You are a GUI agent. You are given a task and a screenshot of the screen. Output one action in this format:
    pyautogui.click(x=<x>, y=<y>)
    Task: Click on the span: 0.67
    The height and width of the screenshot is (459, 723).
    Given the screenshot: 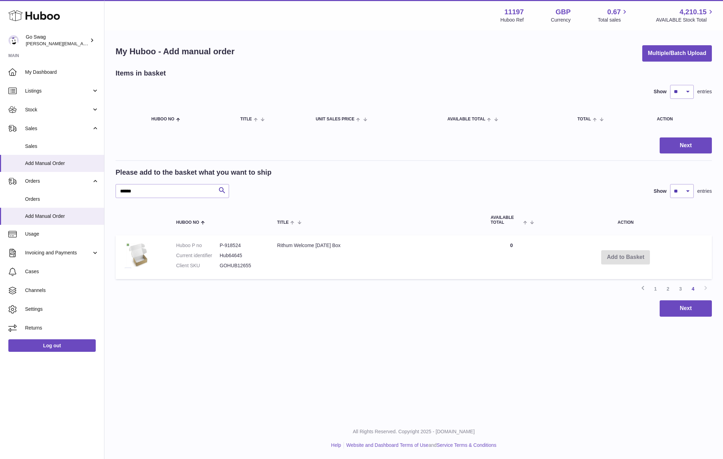 What is the action you would take?
    pyautogui.click(x=614, y=12)
    